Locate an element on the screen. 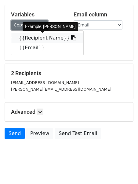 The image size is (138, 184). h5: 2 Recipients is located at coordinates (69, 73).